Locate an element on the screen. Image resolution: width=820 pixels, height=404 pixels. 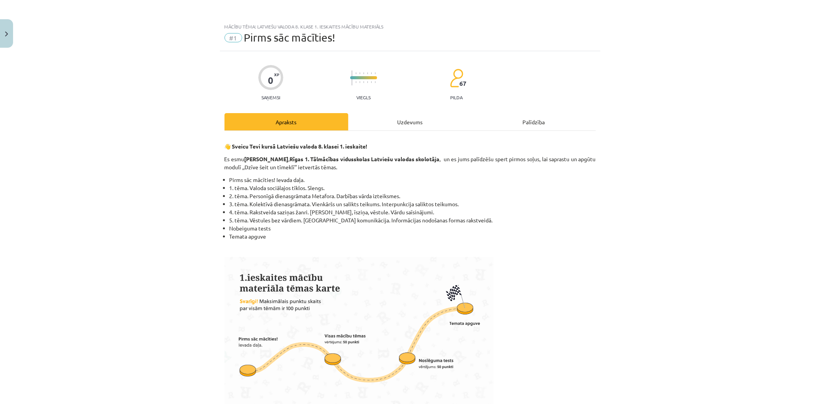
p: Viegls is located at coordinates (363, 97).